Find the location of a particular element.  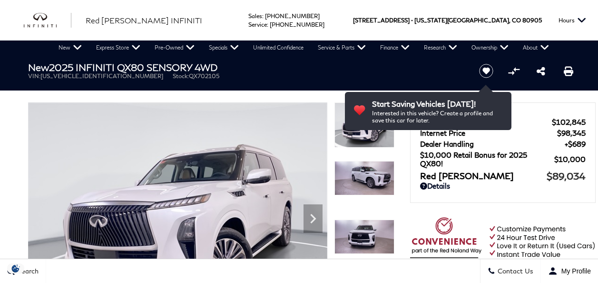

a: Ownership is located at coordinates (490, 48).